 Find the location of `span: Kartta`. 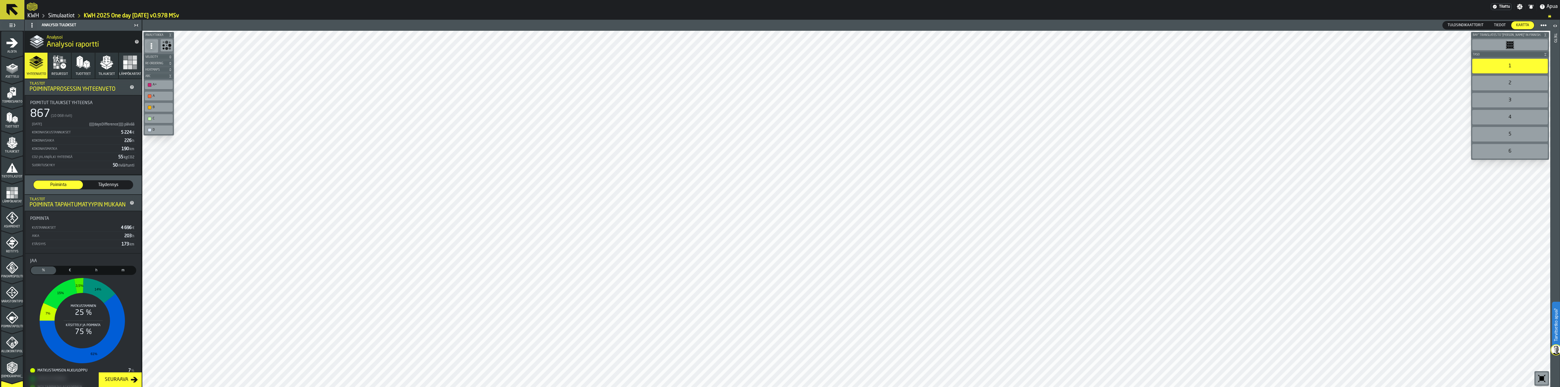

span: Kartta is located at coordinates (1522, 25).